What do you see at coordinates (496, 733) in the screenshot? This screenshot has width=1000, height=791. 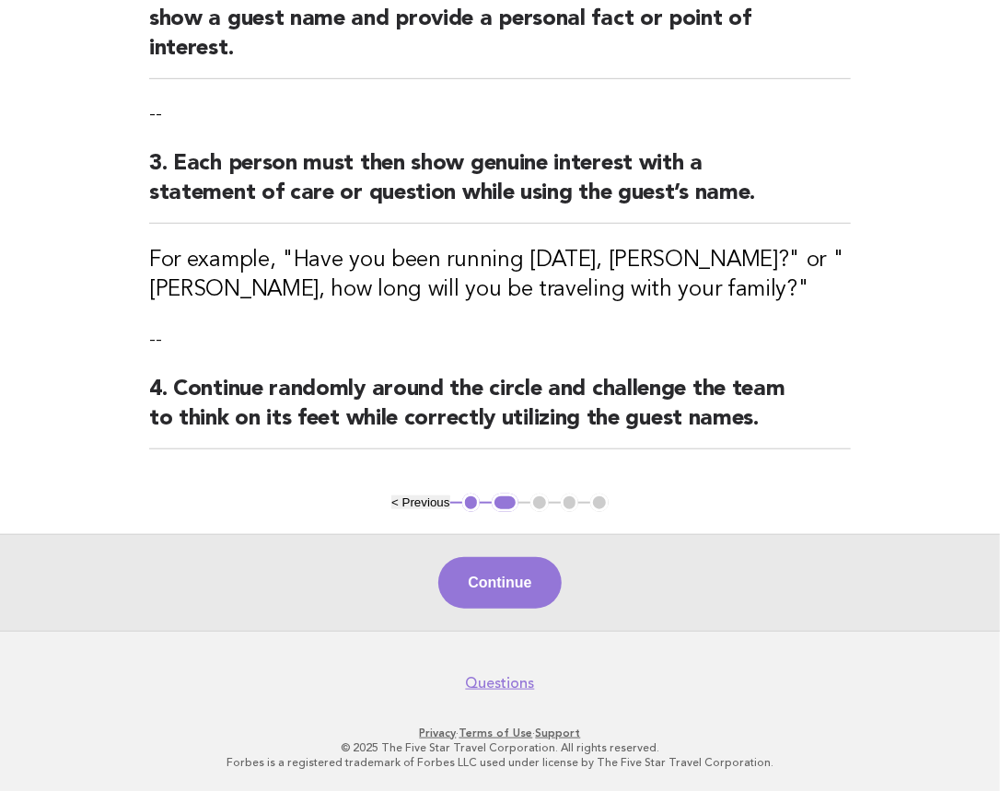 I see `a: Terms of Use` at bounding box center [496, 733].